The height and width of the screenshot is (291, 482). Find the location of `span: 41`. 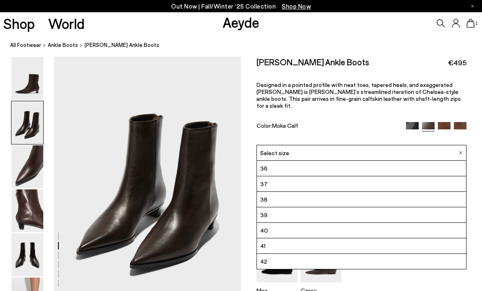

span: 41 is located at coordinates (262, 246).